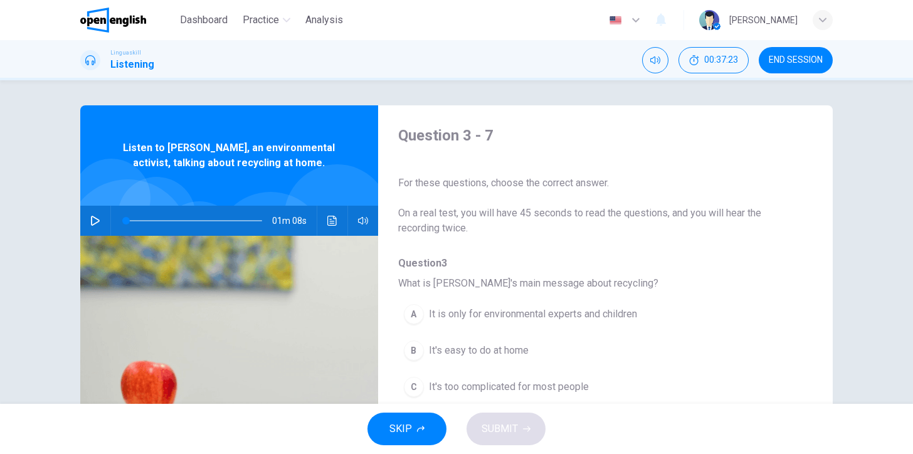 The height and width of the screenshot is (454, 913). Describe the element at coordinates (294, 221) in the screenshot. I see `span: 01m 08s` at that location.